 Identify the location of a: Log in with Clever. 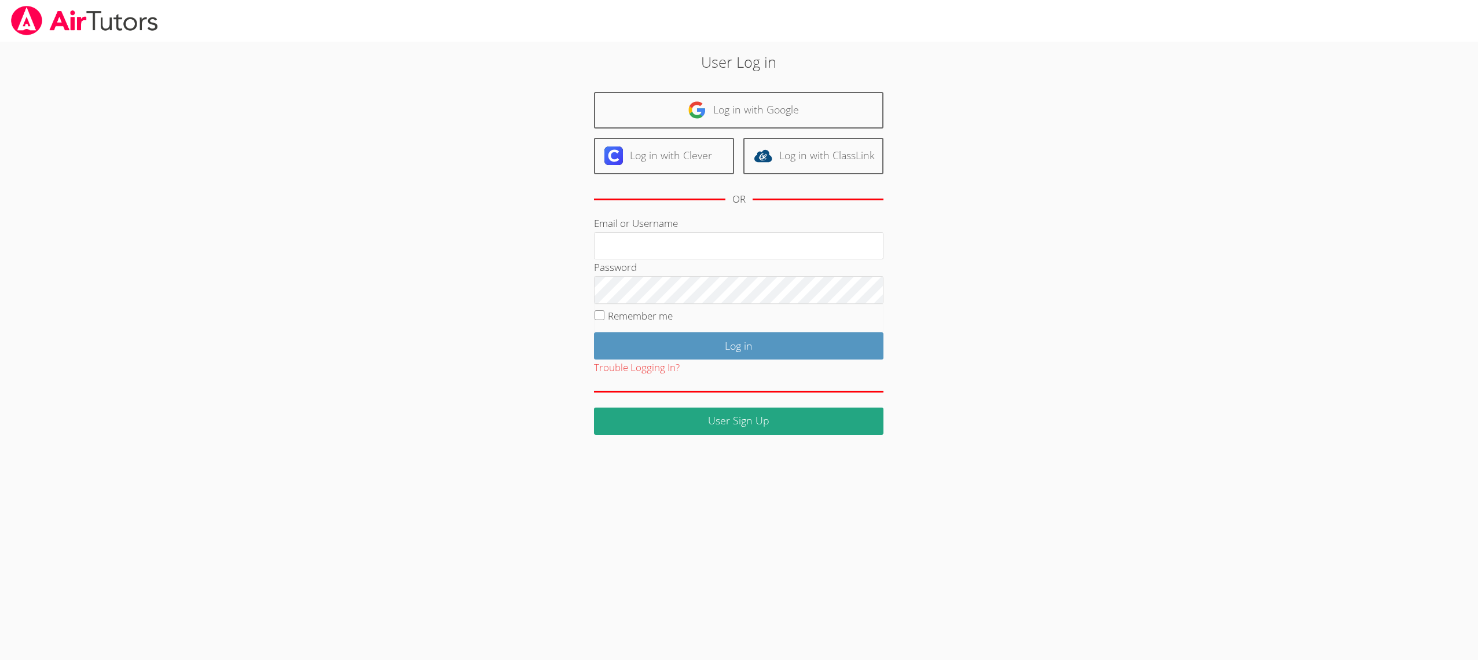
(664, 156).